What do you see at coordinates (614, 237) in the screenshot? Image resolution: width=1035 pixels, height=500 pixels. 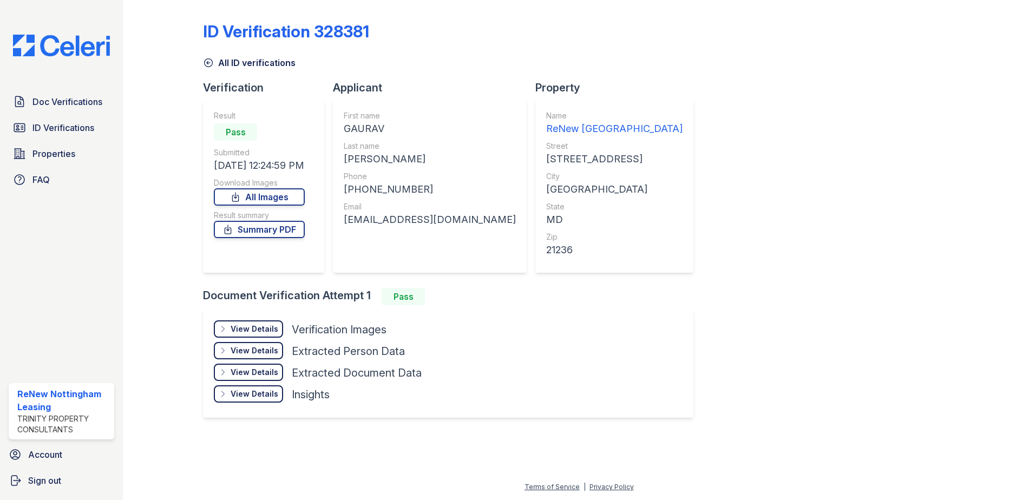 I see `div: Zip` at bounding box center [614, 237].